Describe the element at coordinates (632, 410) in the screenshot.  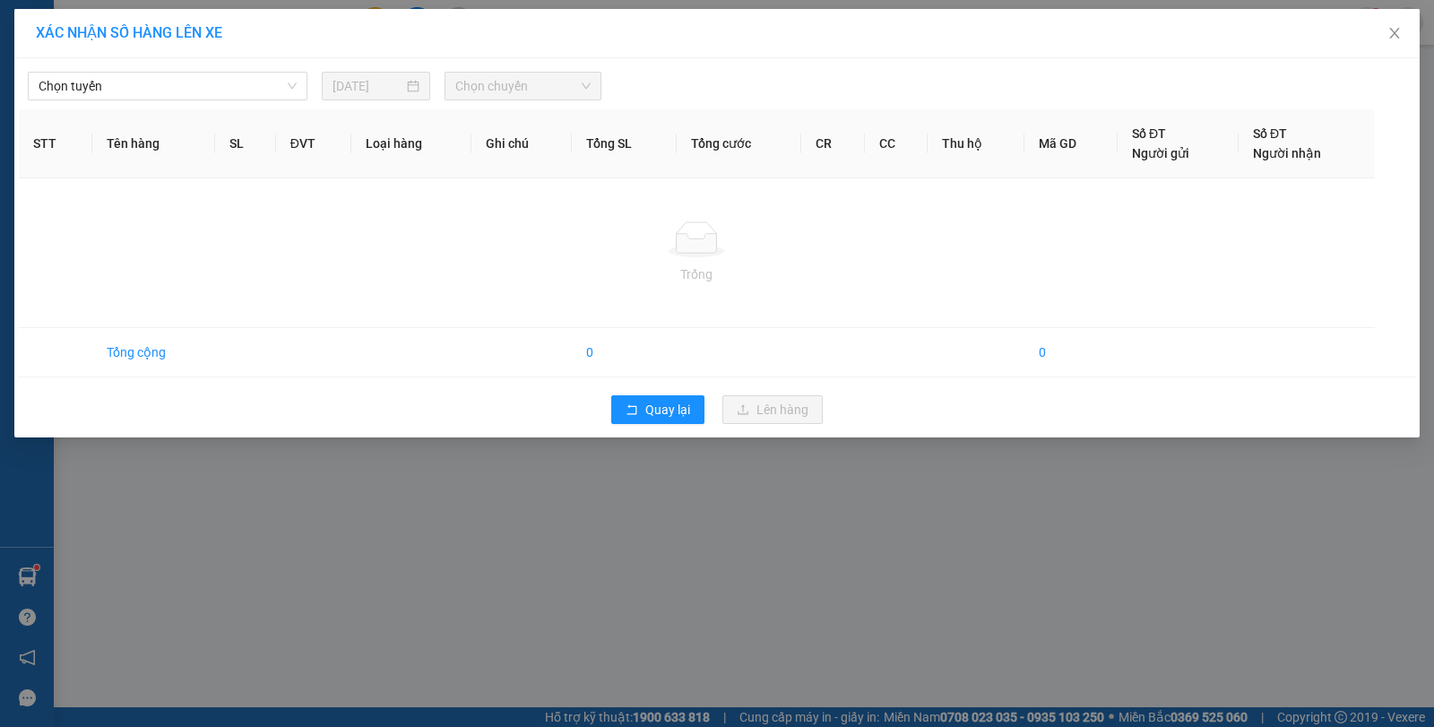
I see `span: rollback` at that location.